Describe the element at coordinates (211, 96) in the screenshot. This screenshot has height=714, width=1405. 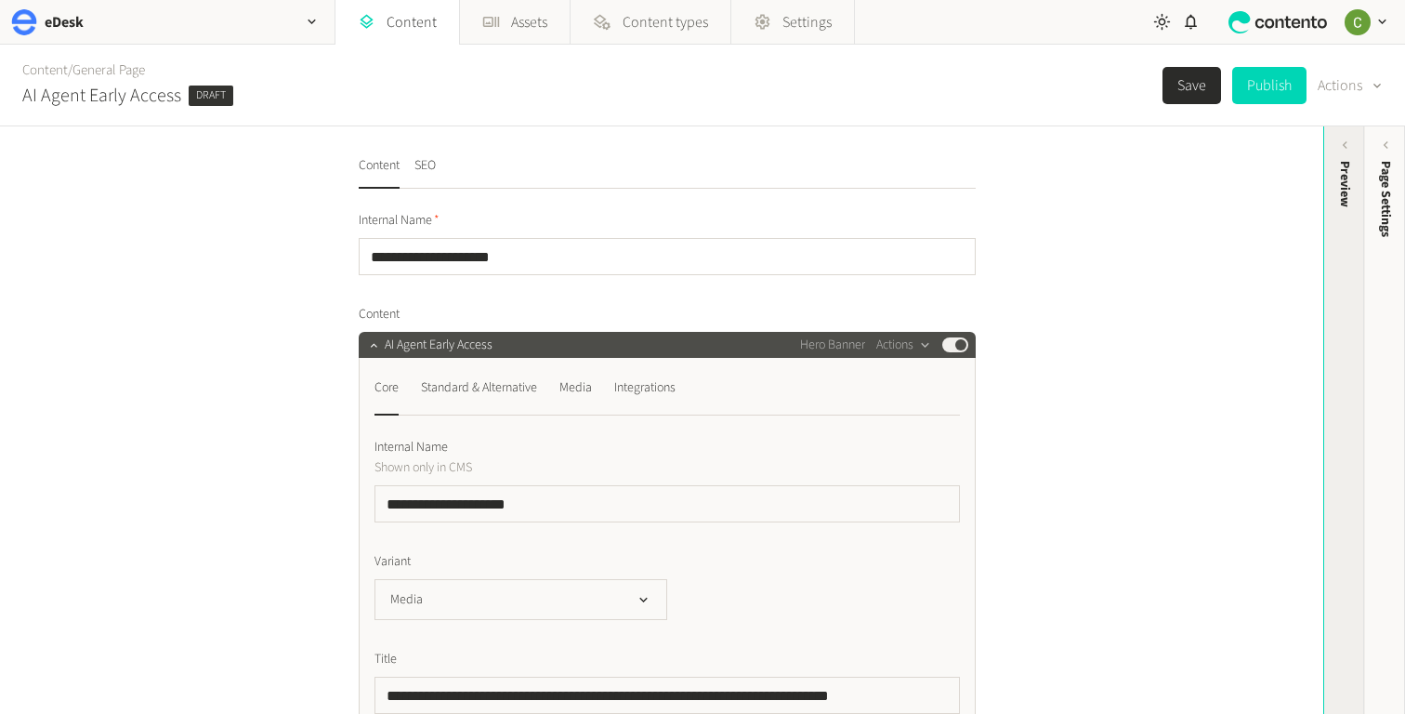
I see `span: Draft` at that location.